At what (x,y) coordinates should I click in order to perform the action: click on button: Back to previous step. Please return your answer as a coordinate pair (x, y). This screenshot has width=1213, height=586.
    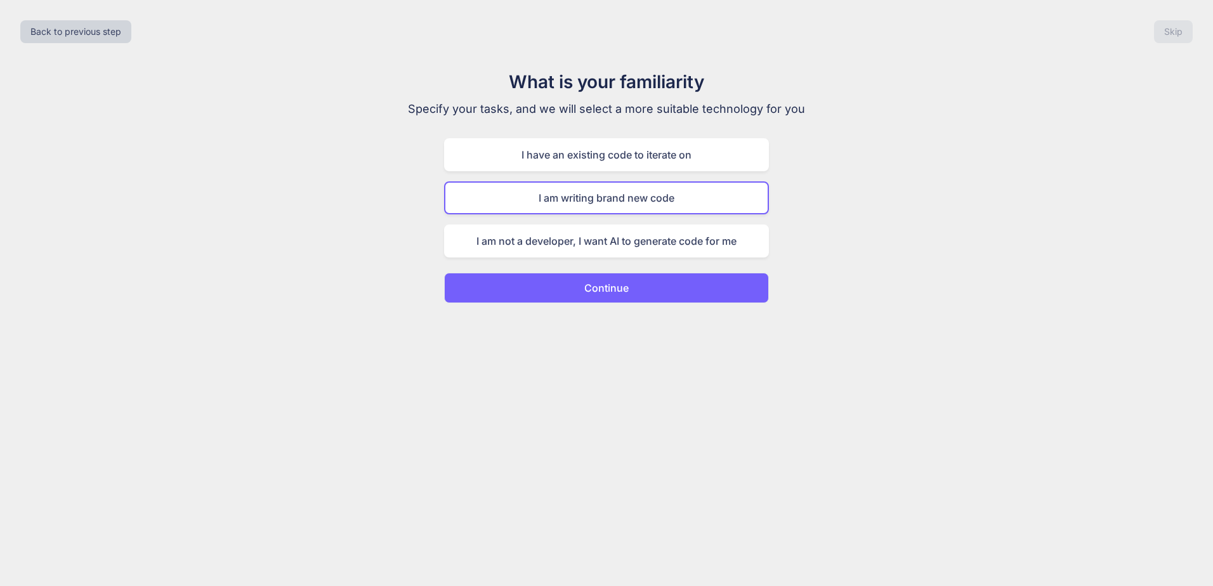
    Looking at the image, I should click on (75, 32).